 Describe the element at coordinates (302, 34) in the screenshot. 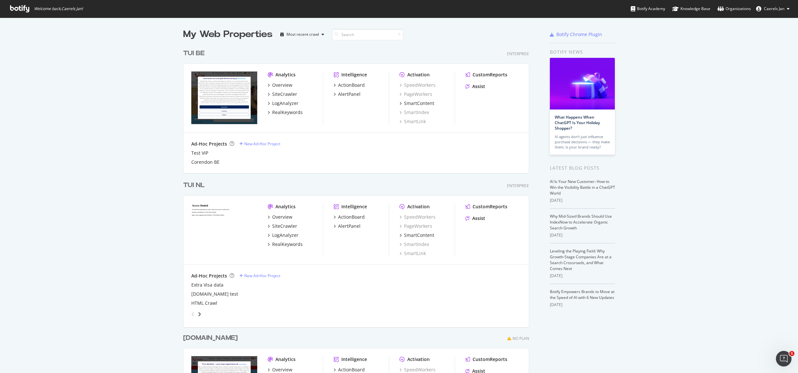

I see `button: Most recent crawl` at that location.